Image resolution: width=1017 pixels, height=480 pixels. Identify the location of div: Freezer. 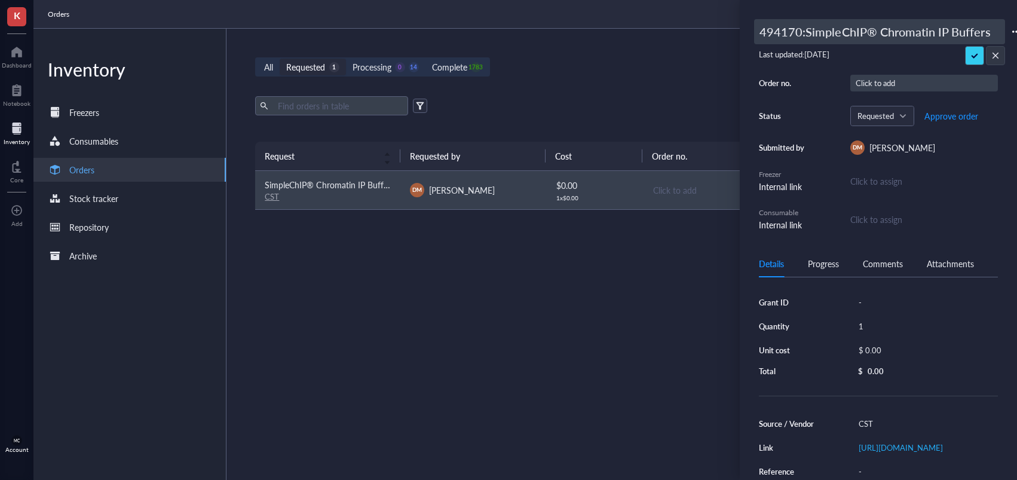
(783, 175).